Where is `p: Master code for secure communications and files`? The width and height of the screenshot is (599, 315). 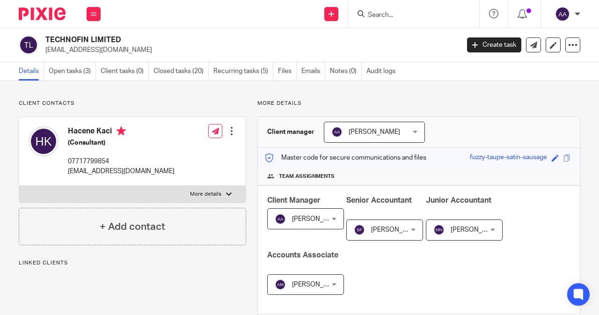 p: Master code for secure communications and files is located at coordinates (346, 158).